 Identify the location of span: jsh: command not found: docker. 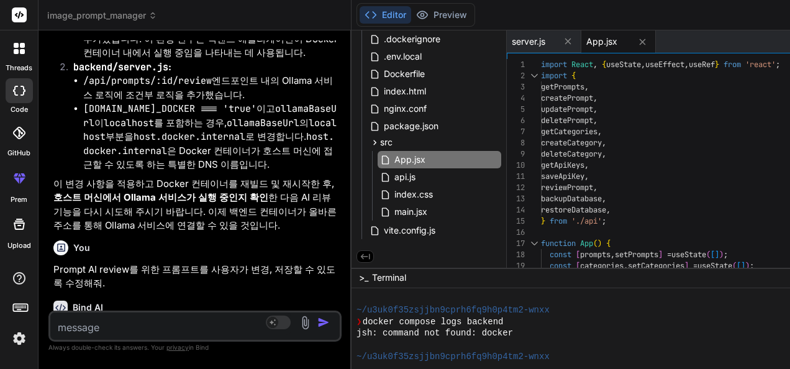
(435, 333).